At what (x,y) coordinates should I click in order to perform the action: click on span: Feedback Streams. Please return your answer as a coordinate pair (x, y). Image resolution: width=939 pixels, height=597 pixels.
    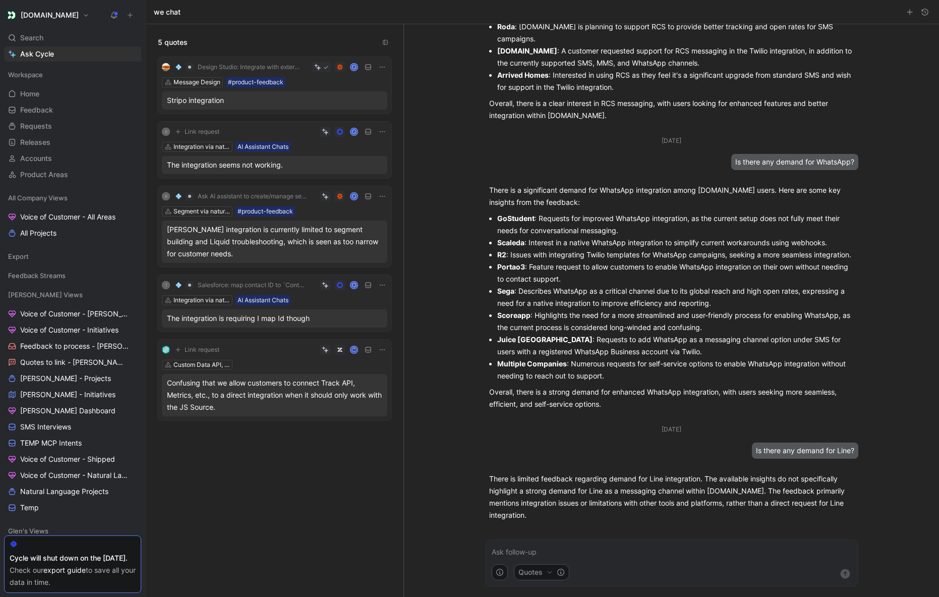
    Looking at the image, I should click on (37, 275).